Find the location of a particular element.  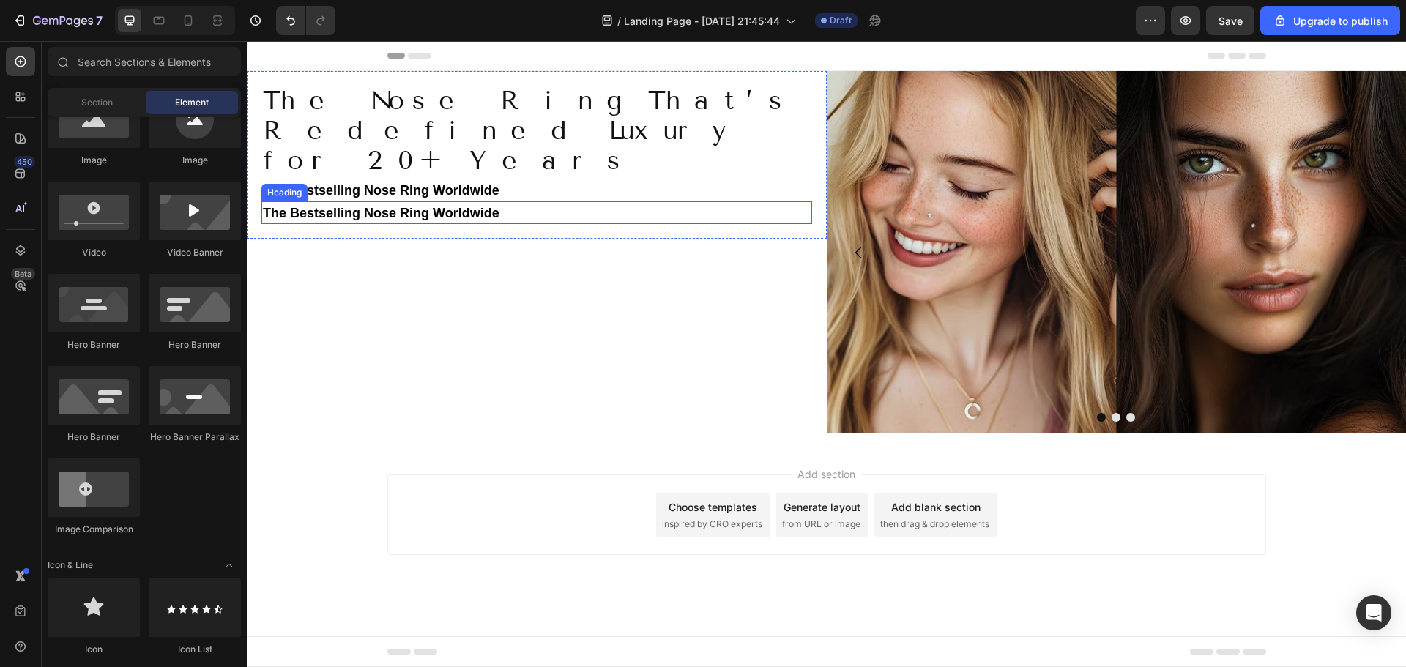

span: The Nose Ring That’s Redefined Luxury for 20+ Years is located at coordinates (282, 89).